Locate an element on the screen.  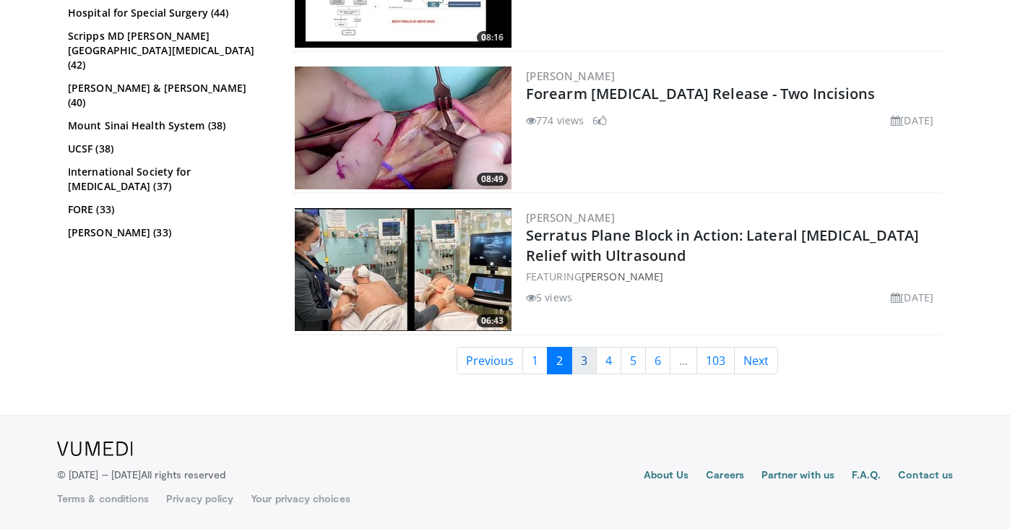
img: fa59e5f6-e5cf-4893-97da-e47de463e0bf.300x170_q85_crop-smart_upscale.jpg is located at coordinates (403, 270).